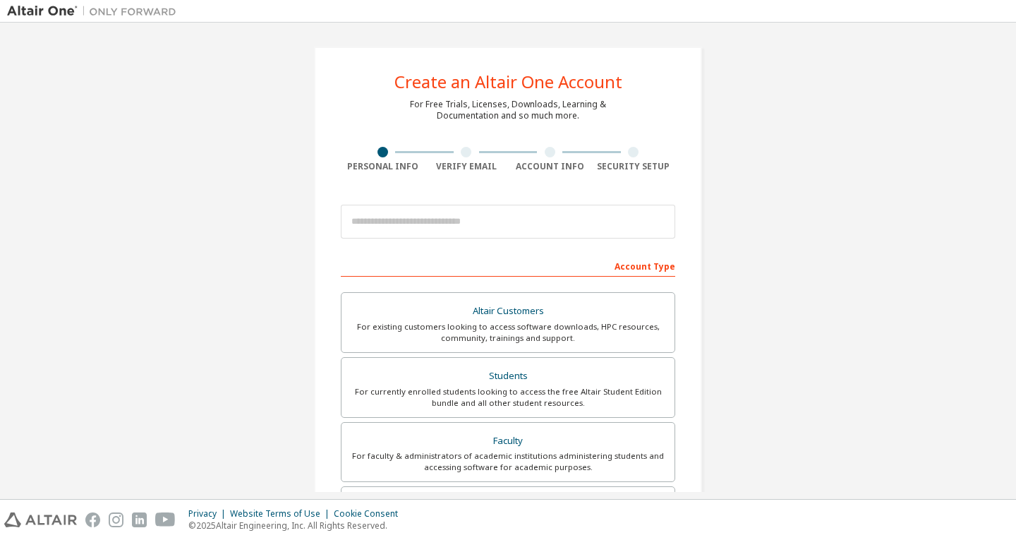 The width and height of the screenshot is (1016, 540). What do you see at coordinates (95, 11) in the screenshot?
I see `img: Altair One` at bounding box center [95, 11].